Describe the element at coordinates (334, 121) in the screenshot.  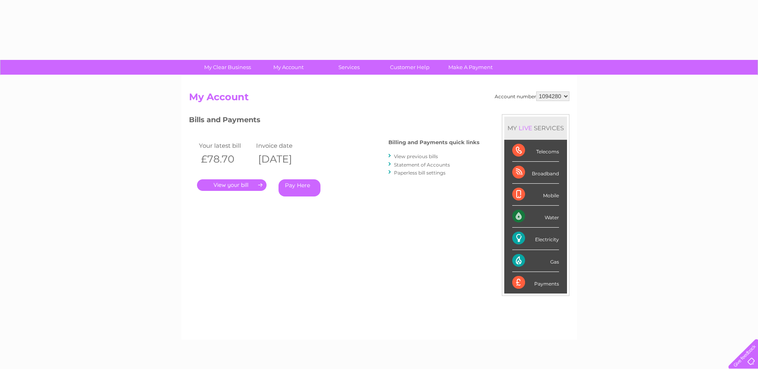
I see `h3: Bills and Payments` at that location.